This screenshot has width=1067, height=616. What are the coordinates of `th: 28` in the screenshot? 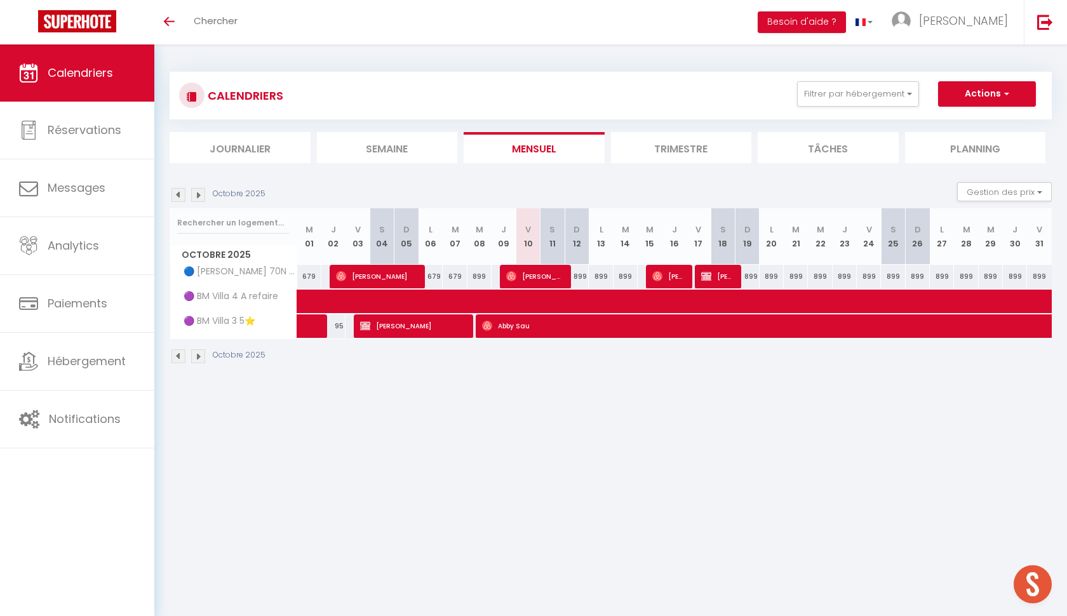 It's located at (966, 236).